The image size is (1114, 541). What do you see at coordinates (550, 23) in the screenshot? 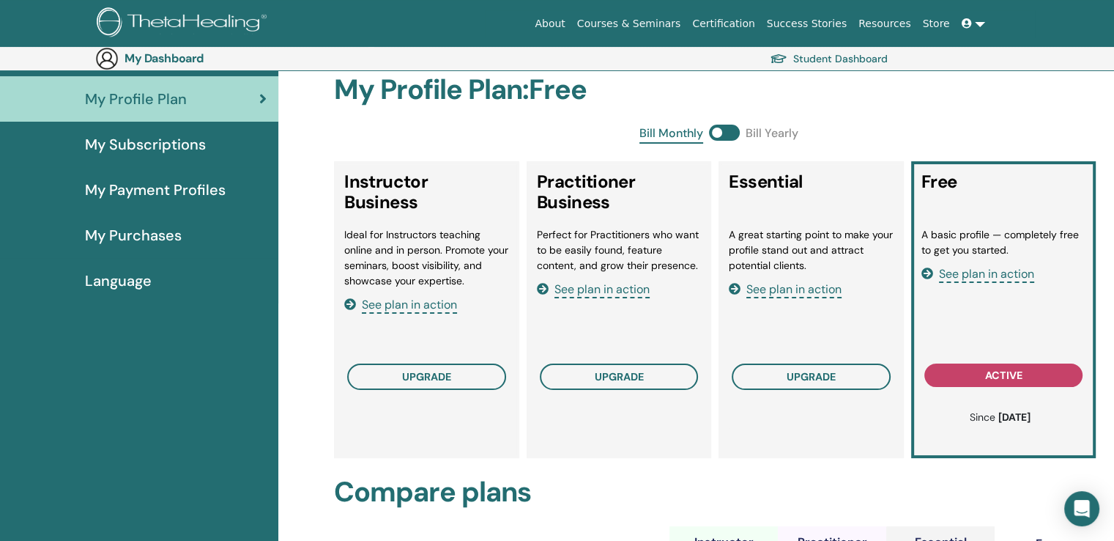
I see `a: About` at bounding box center [550, 23].